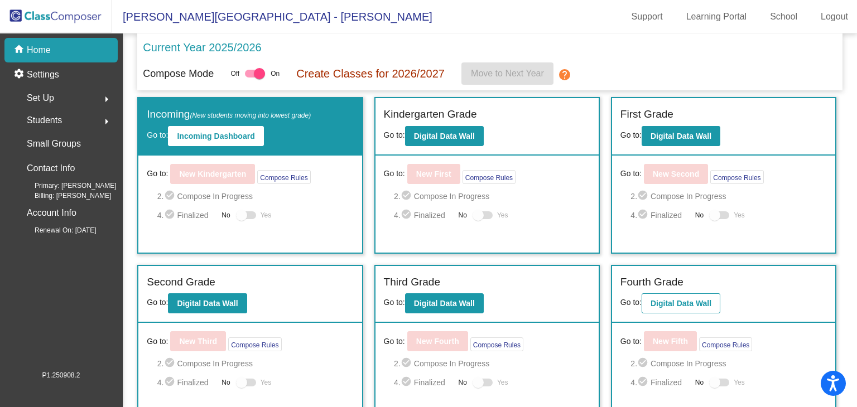 This screenshot has width=857, height=407. What do you see at coordinates (20, 50) in the screenshot?
I see `mat-icon: home` at bounding box center [20, 50].